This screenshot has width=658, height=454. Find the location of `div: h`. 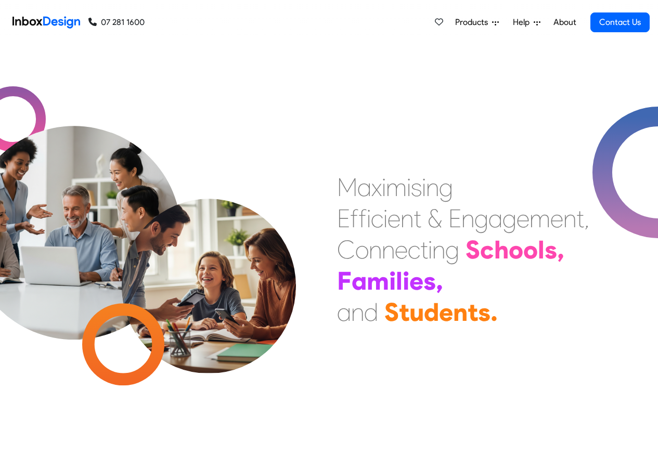

div: h is located at coordinates (501, 250).